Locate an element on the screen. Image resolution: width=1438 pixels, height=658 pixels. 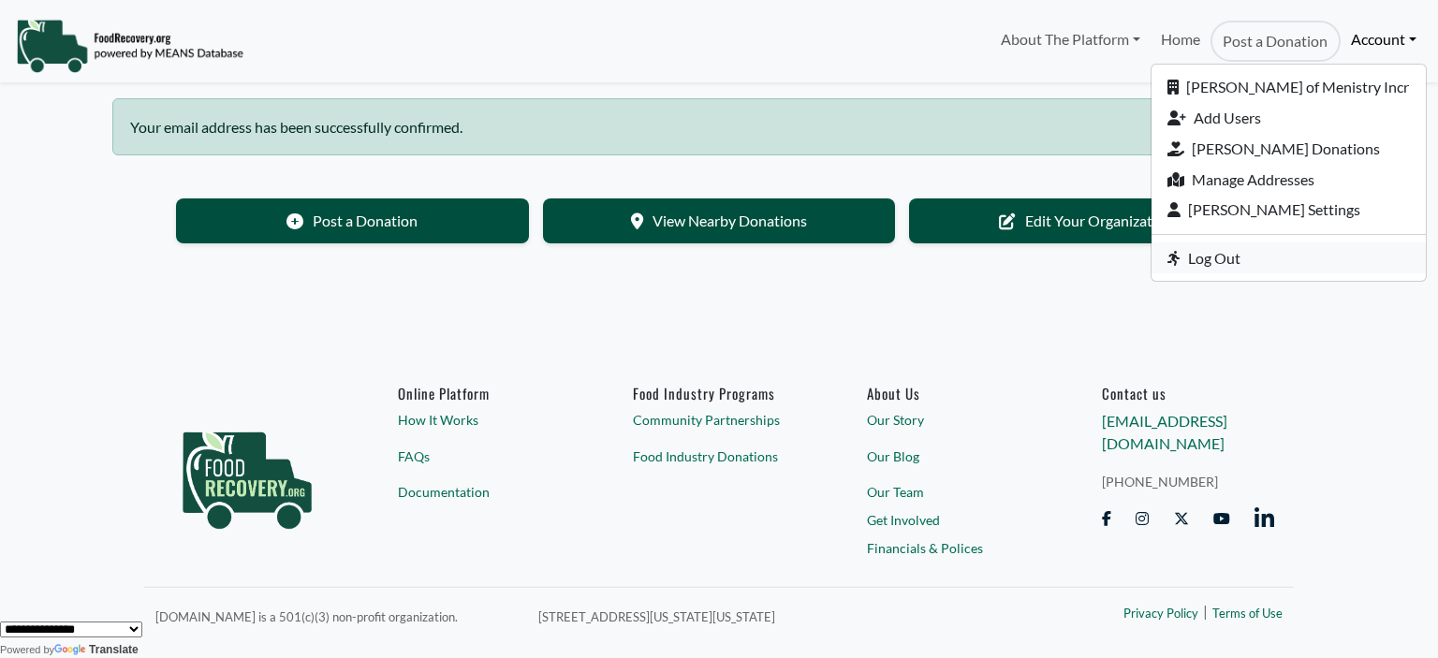
a: Log Out is located at coordinates (1289, 258).